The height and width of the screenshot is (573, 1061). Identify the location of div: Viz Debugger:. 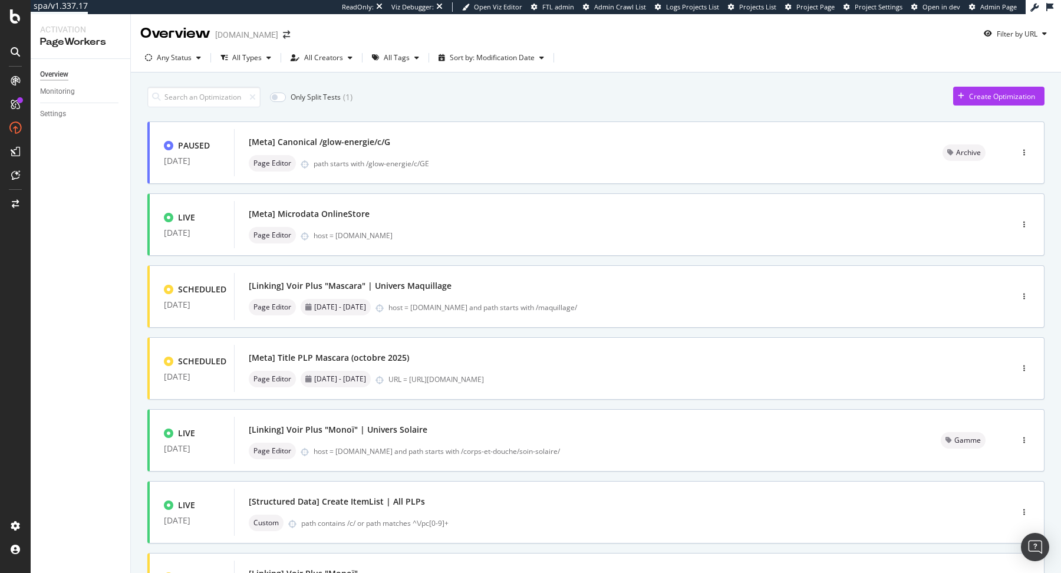
(413, 7).